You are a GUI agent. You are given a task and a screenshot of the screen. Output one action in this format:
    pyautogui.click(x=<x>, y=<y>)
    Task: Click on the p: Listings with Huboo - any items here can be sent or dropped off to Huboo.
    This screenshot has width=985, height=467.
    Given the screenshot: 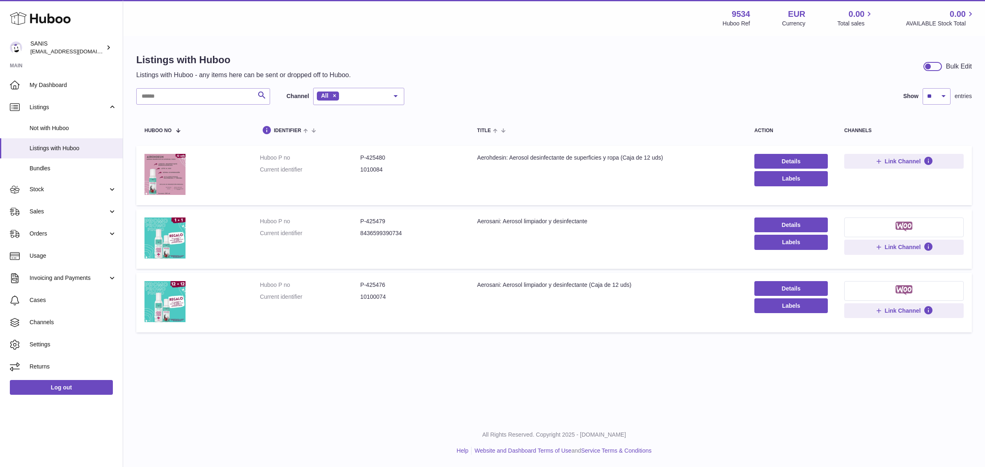 What is the action you would take?
    pyautogui.click(x=243, y=75)
    